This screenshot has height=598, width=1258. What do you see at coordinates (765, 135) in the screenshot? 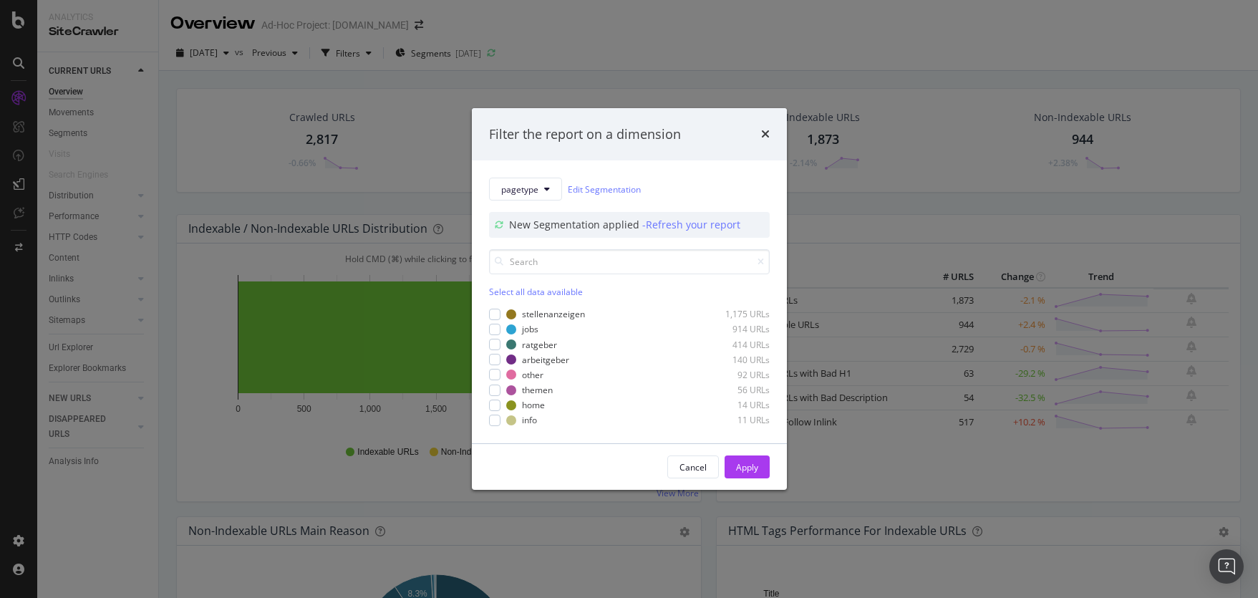
I see `div: times` at bounding box center [765, 135].